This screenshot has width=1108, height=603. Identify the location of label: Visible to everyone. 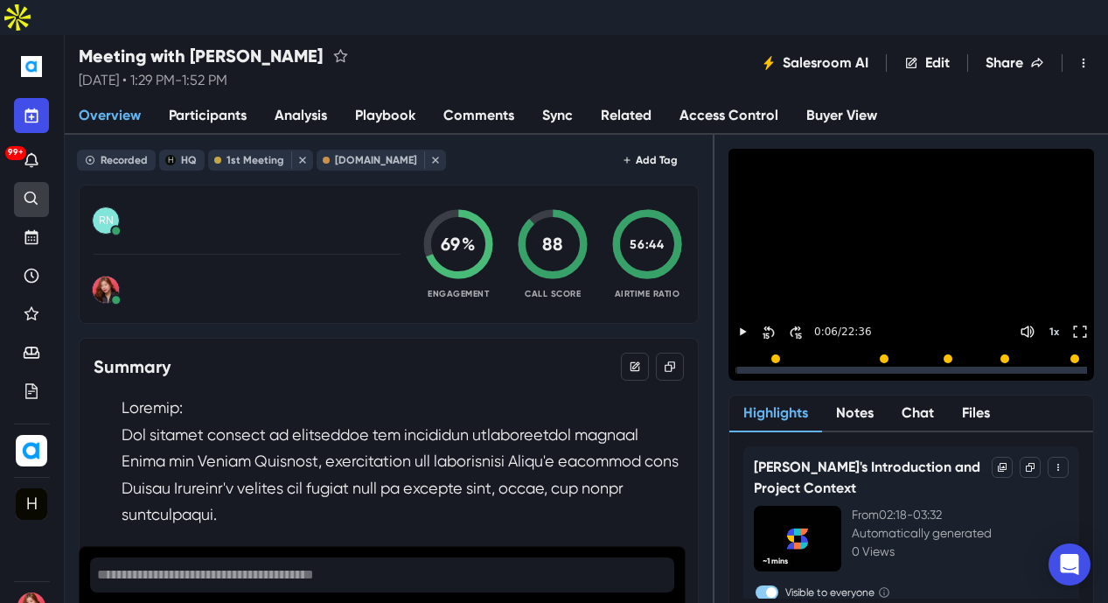
(830, 592).